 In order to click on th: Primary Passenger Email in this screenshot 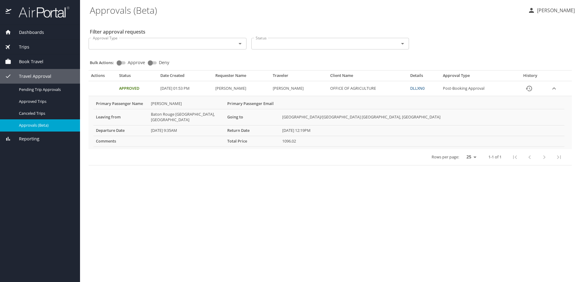, I will do `click(252, 104)`.